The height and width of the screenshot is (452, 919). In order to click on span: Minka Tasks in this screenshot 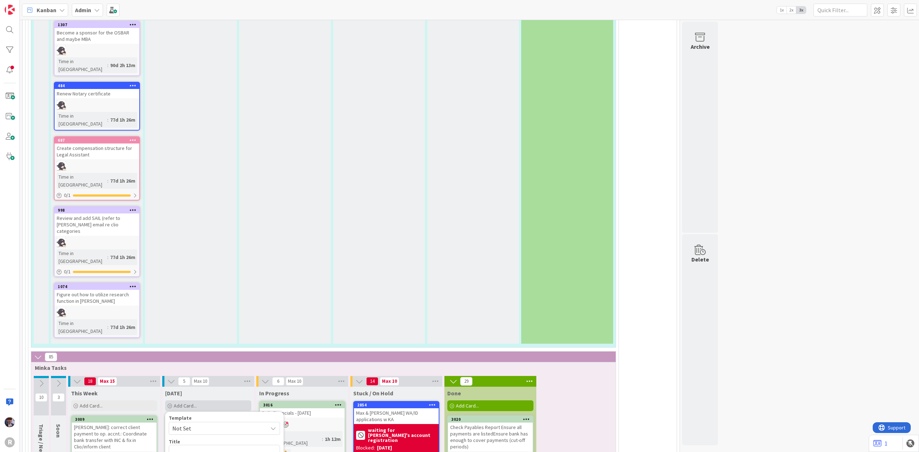, I will do `click(321, 368)`.